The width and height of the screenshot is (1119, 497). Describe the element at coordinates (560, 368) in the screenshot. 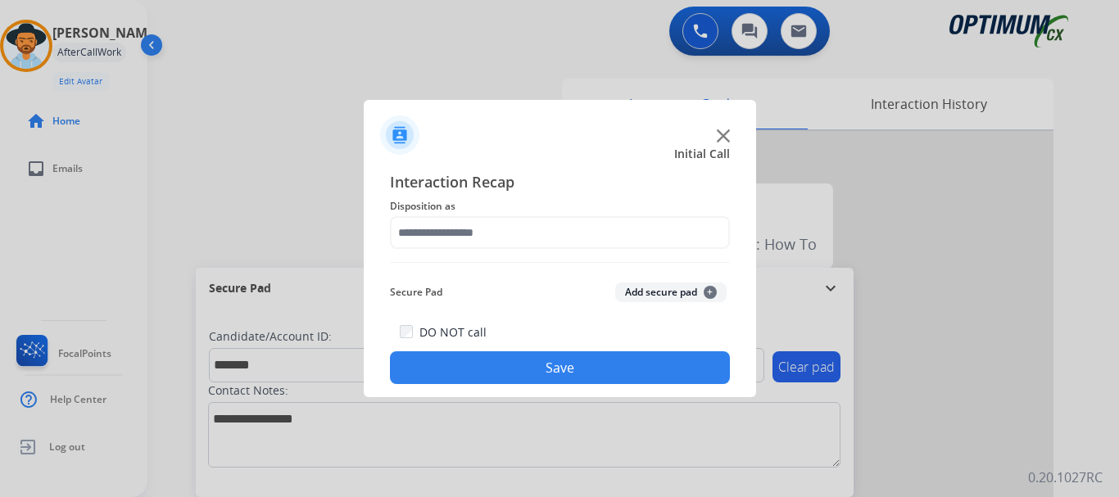

I see `button: Save` at that location.